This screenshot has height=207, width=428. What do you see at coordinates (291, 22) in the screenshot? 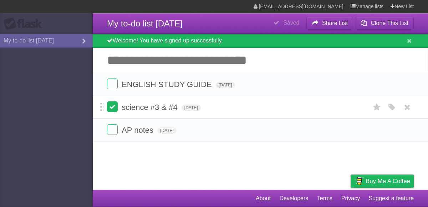
I see `b: Saved` at bounding box center [291, 22].